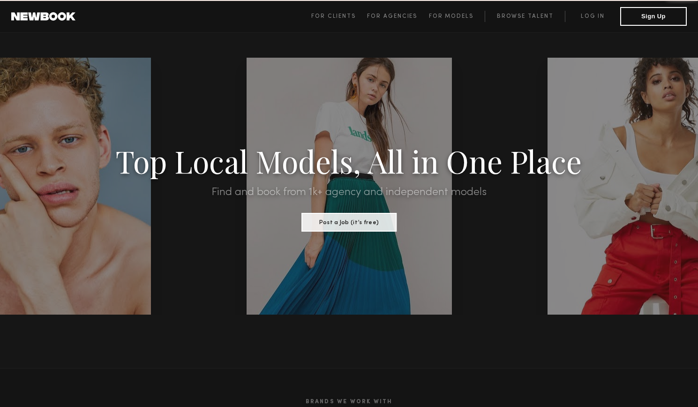  Describe the element at coordinates (525, 16) in the screenshot. I see `a: Browse Talent` at that location.